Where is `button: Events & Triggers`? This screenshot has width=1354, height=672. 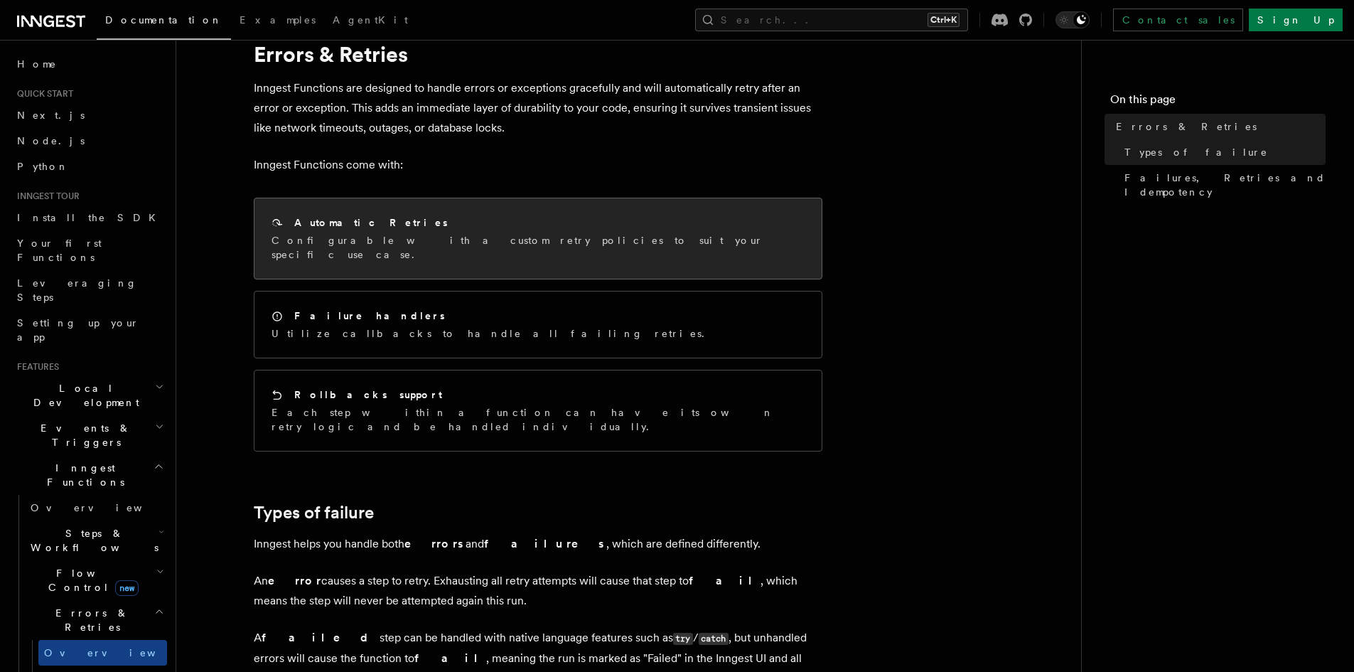 button: Events & Triggers is located at coordinates (89, 435).